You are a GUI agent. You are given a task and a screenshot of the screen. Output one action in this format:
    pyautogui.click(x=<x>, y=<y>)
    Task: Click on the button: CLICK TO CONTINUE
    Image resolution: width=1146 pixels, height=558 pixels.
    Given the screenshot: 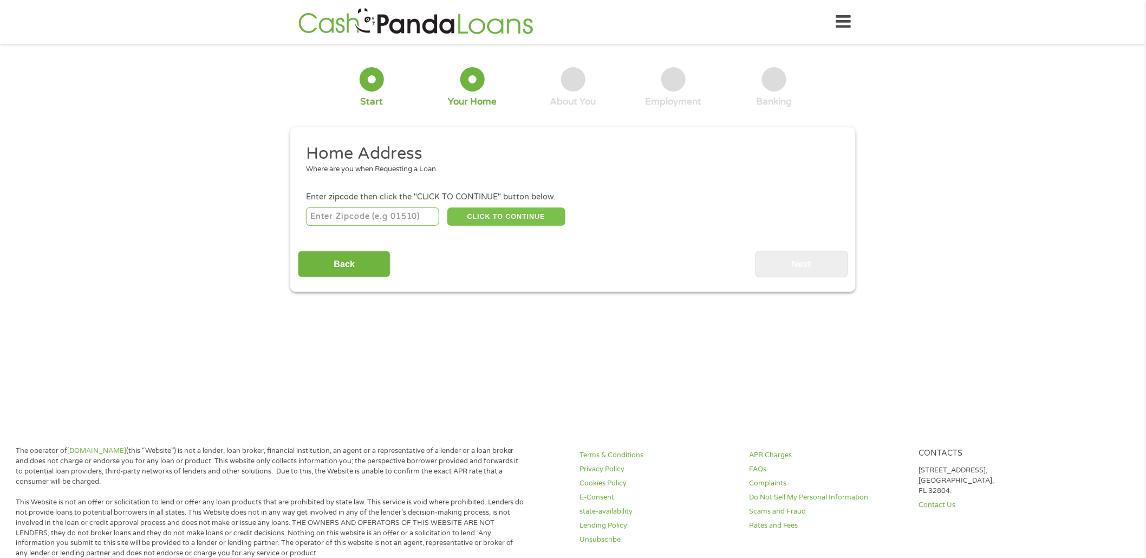 What is the action you would take?
    pyautogui.click(x=506, y=217)
    